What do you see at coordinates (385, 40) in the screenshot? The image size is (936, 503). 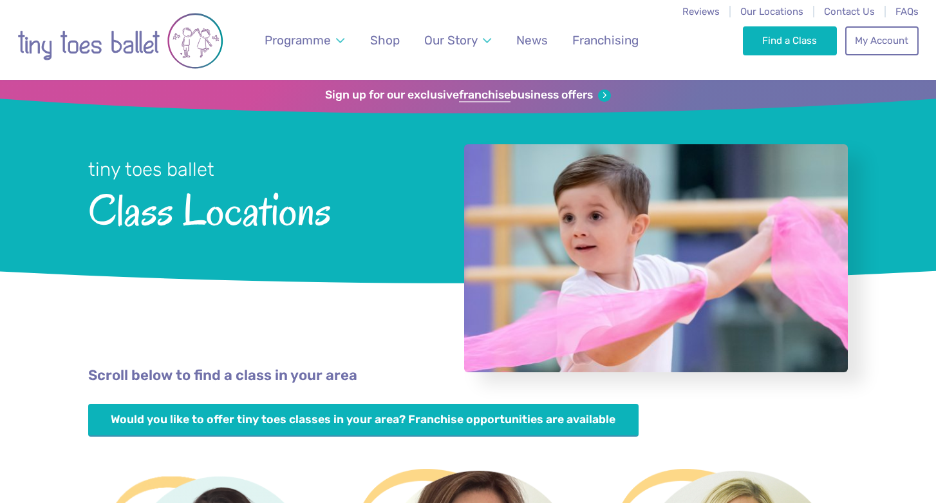 I see `a: Shop` at bounding box center [385, 40].